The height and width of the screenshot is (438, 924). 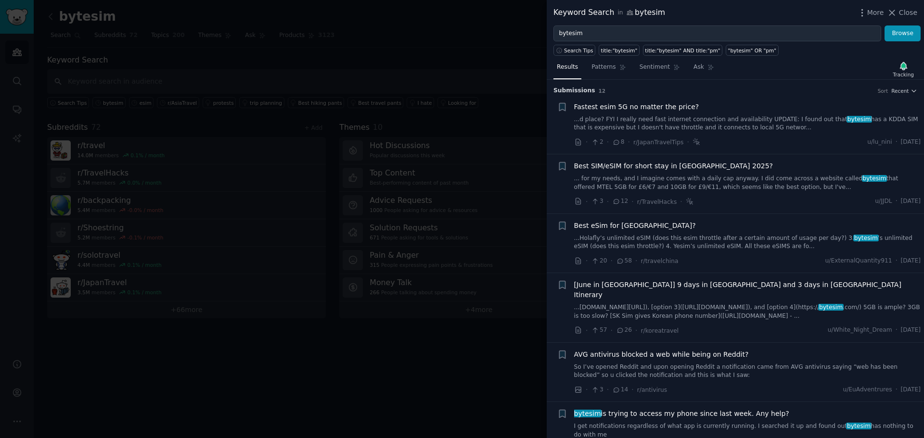 I want to click on span: u/ExternalQuantity911, so click(x=859, y=261).